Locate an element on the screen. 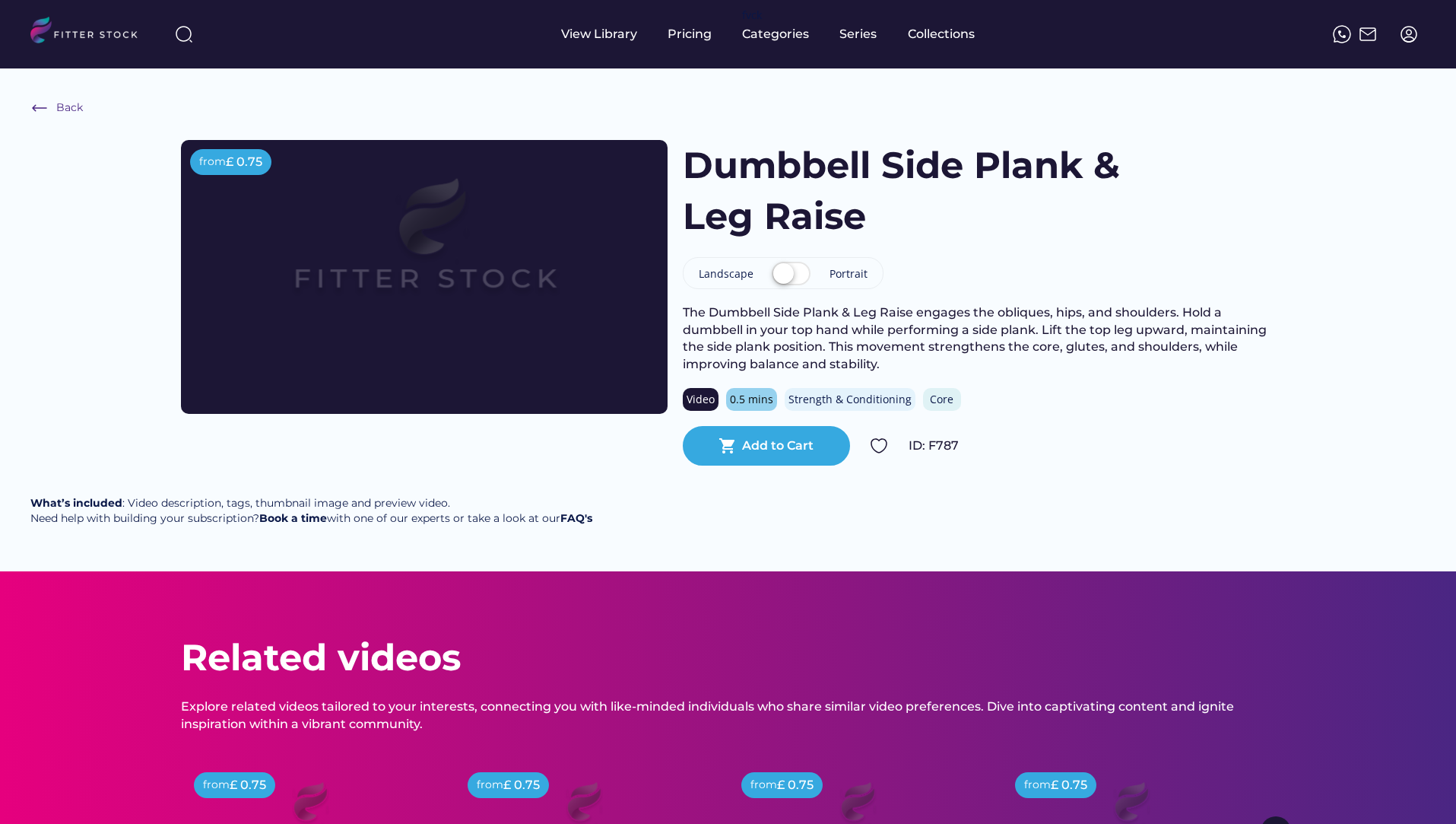 This screenshot has width=1456, height=824. img: Frame%2079%20%281%29.svg is located at coordinates (424, 249).